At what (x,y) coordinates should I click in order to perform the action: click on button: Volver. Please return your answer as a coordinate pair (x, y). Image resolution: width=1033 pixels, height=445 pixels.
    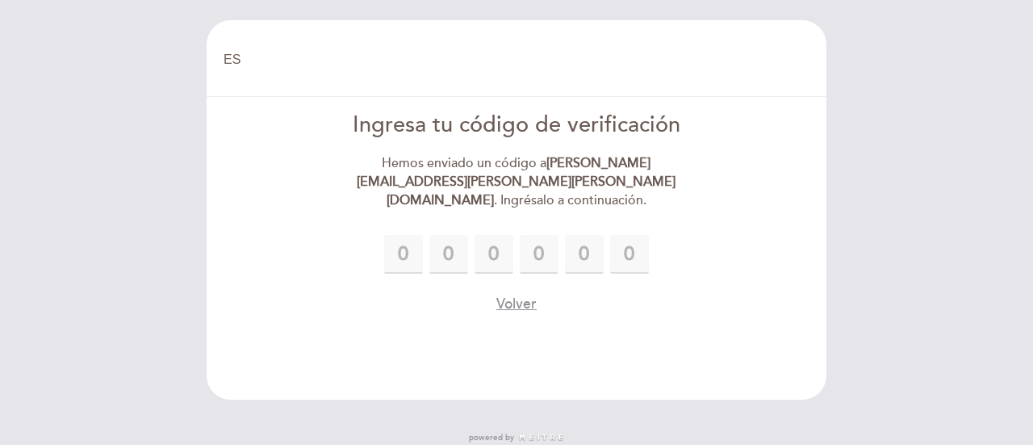
    Looking at the image, I should click on (517, 303).